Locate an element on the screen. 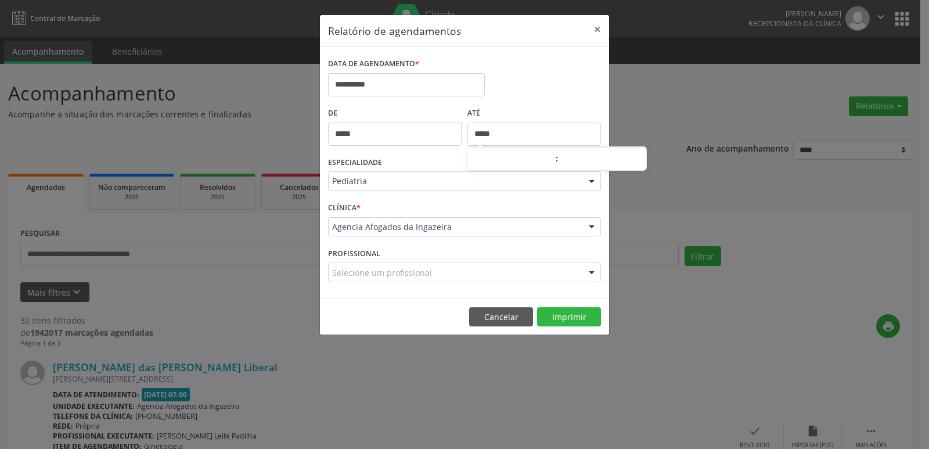 The width and height of the screenshot is (929, 449). span: Selecione um profissional is located at coordinates (382, 272).